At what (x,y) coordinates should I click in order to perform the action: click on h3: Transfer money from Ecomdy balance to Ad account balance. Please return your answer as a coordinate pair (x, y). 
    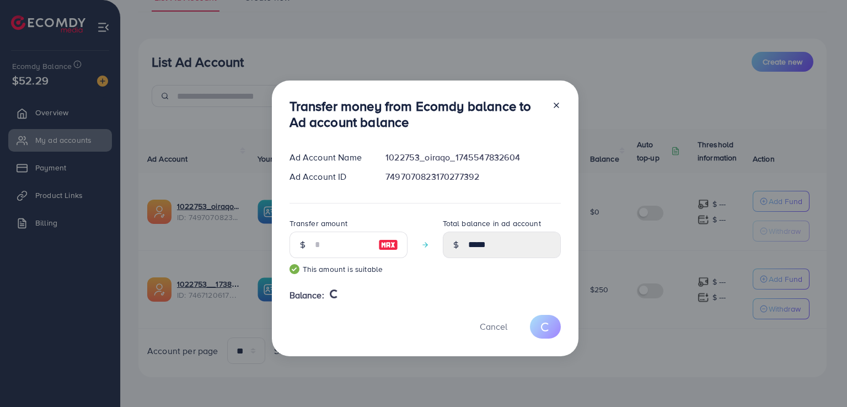
    Looking at the image, I should click on (416, 114).